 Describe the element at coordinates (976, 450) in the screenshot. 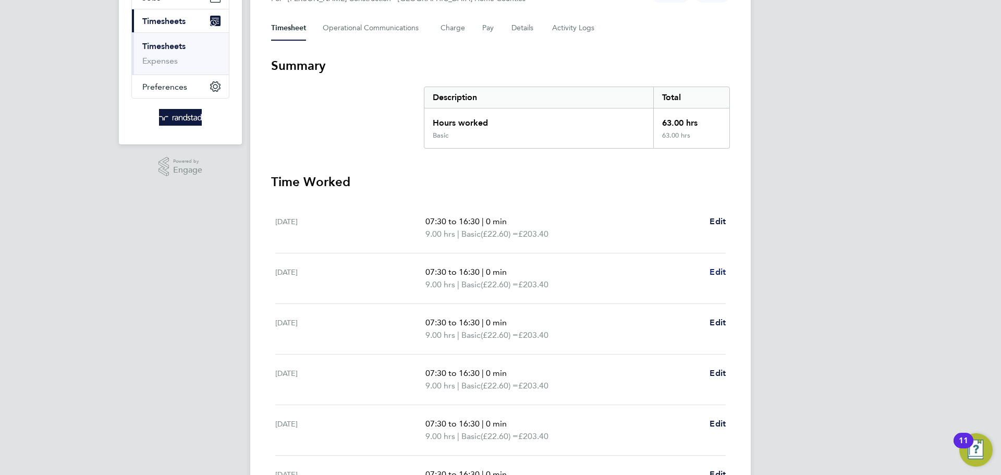

I see `button: Open Resource Center, 11 new notifications` at that location.